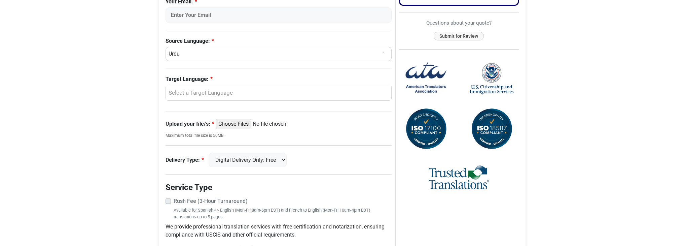 The height and width of the screenshot is (246, 684). What do you see at coordinates (279, 93) in the screenshot?
I see `button: Select a Target Language` at bounding box center [279, 93].